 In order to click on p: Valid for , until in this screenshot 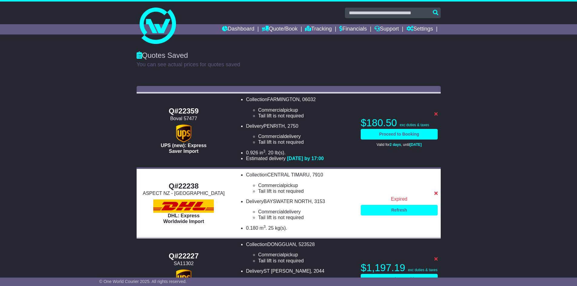, I will do `click(399, 145)`.